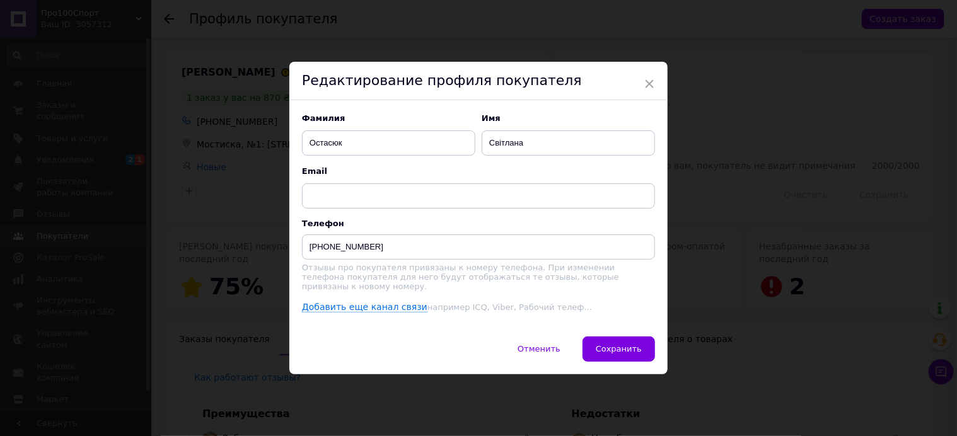 This screenshot has height=436, width=957. Describe the element at coordinates (539, 349) in the screenshot. I see `button: Отменить` at that location.